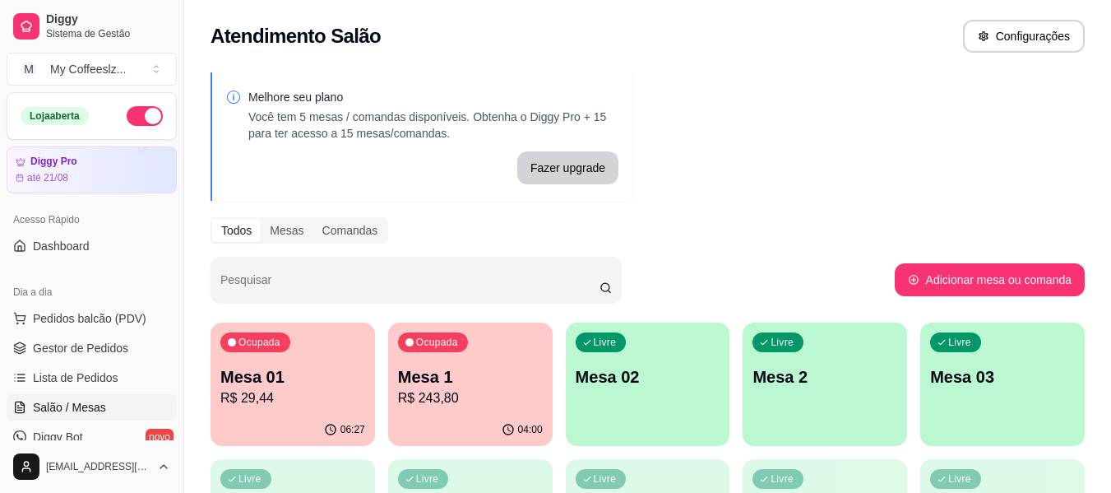 The image size is (1111, 493). I want to click on span: Diggy Bot, so click(58, 437).